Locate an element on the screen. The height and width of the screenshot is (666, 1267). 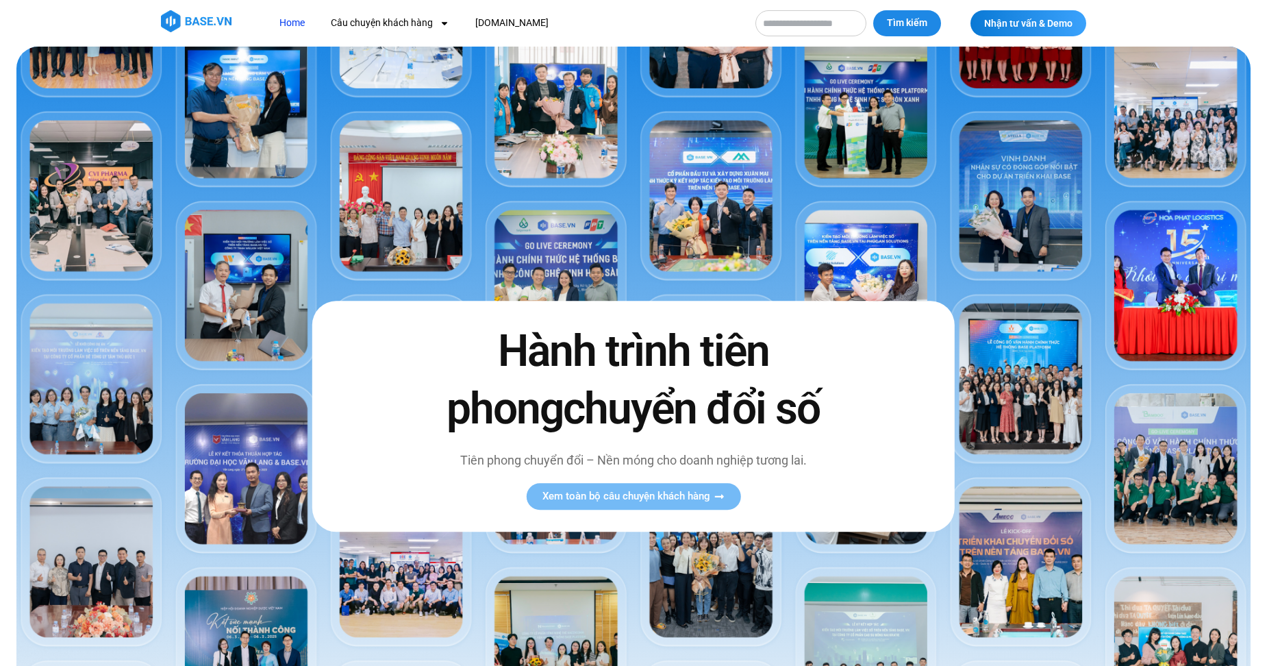
nav: Menu is located at coordinates (506, 23).